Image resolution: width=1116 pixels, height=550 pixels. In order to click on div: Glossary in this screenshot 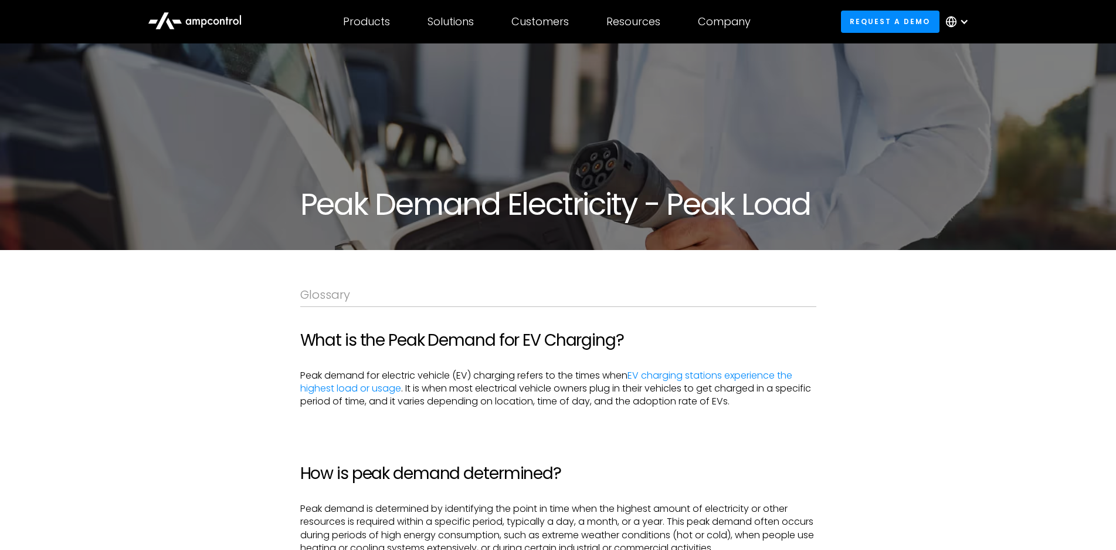, I will do `click(559, 295)`.